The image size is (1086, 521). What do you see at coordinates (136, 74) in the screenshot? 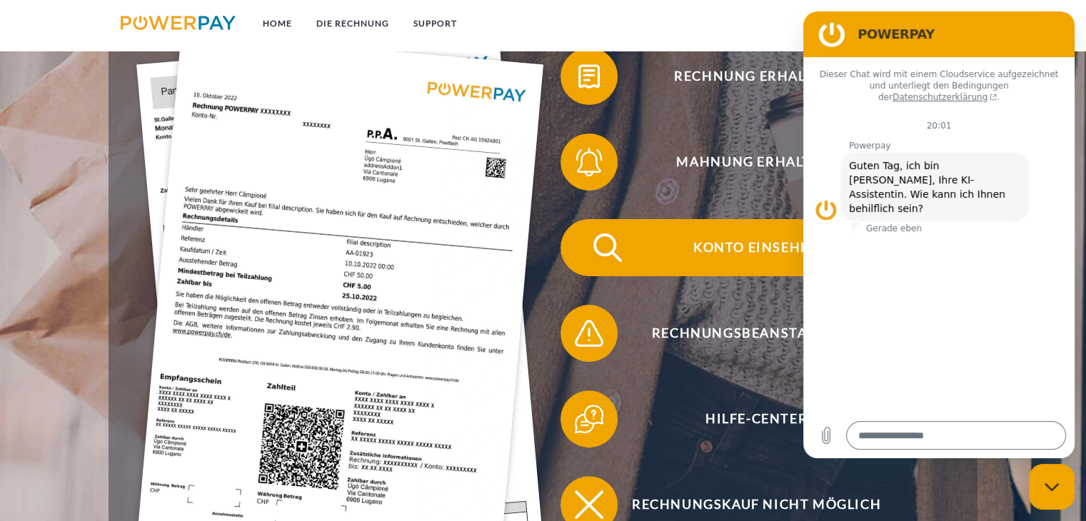
I see `p: Dieser Chat wird mit einem Cloudservice aufgezeichnet und unterliegt den Bedingungen der .` at bounding box center [136, 74].